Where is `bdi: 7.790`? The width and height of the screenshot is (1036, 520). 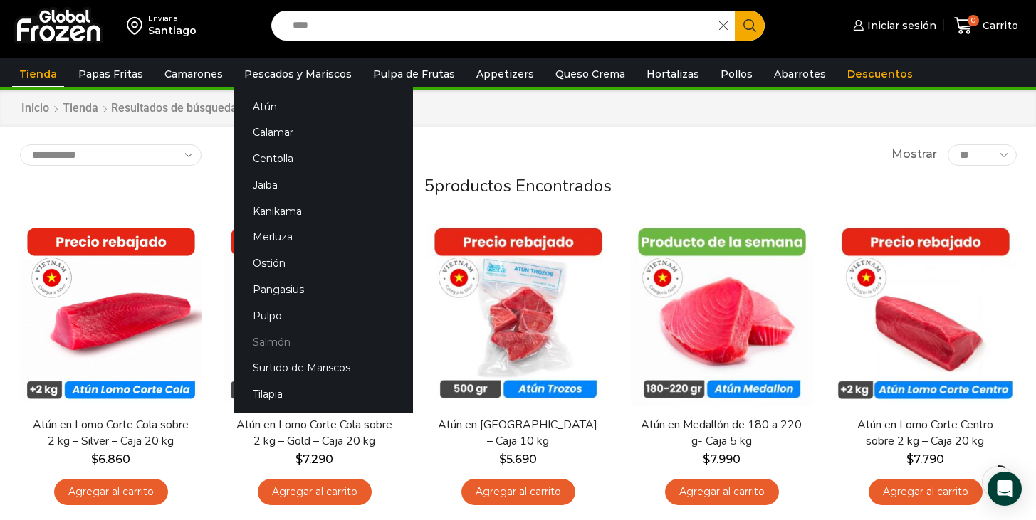
bdi: 7.790 is located at coordinates (925, 459).